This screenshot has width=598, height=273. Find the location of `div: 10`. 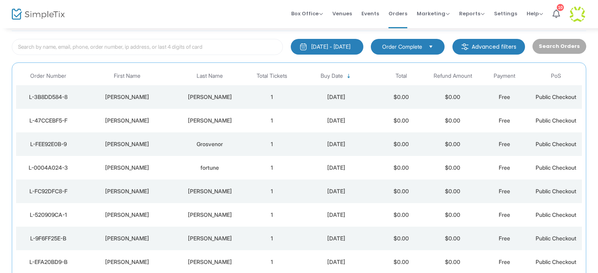

div: 10 is located at coordinates (561, 7).